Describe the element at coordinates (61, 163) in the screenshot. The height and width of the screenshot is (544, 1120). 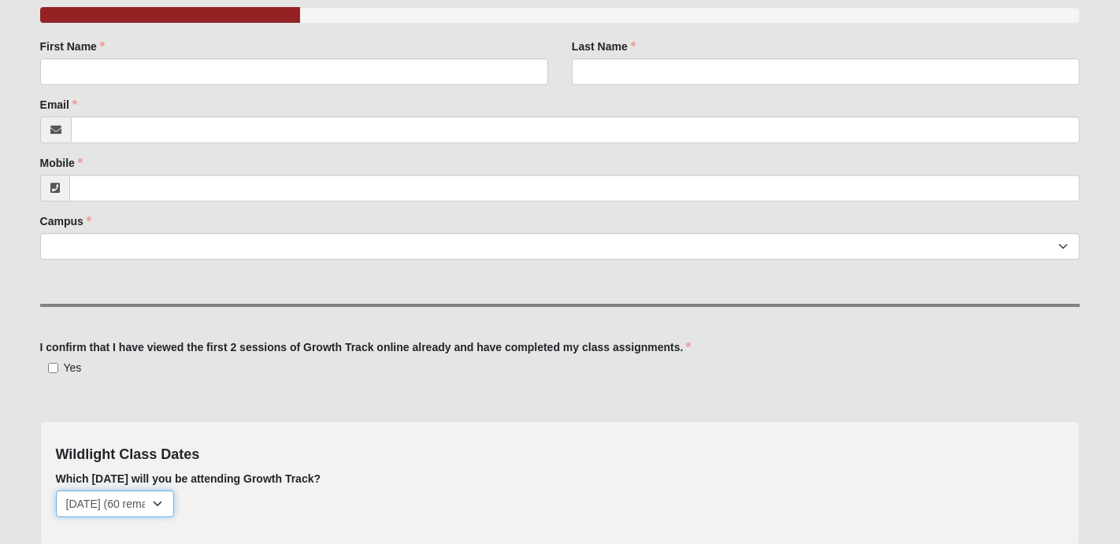
I see `label: Mobile` at that location.